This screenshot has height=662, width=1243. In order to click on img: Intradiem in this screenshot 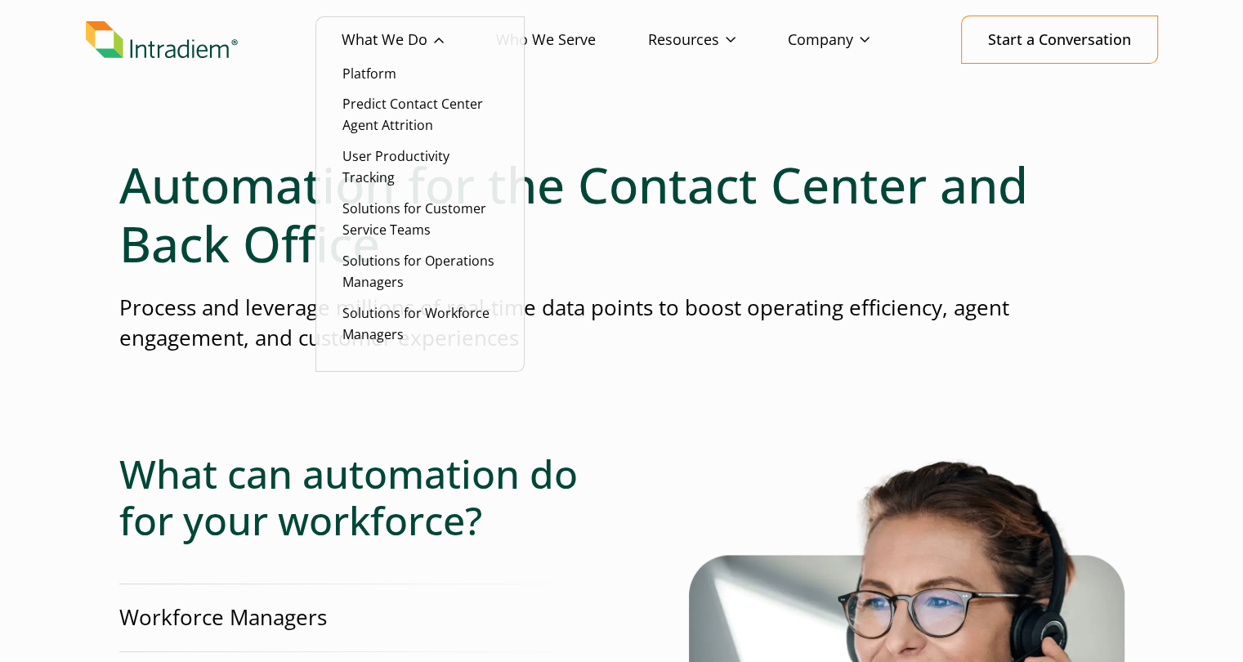, I will do `click(162, 40)`.